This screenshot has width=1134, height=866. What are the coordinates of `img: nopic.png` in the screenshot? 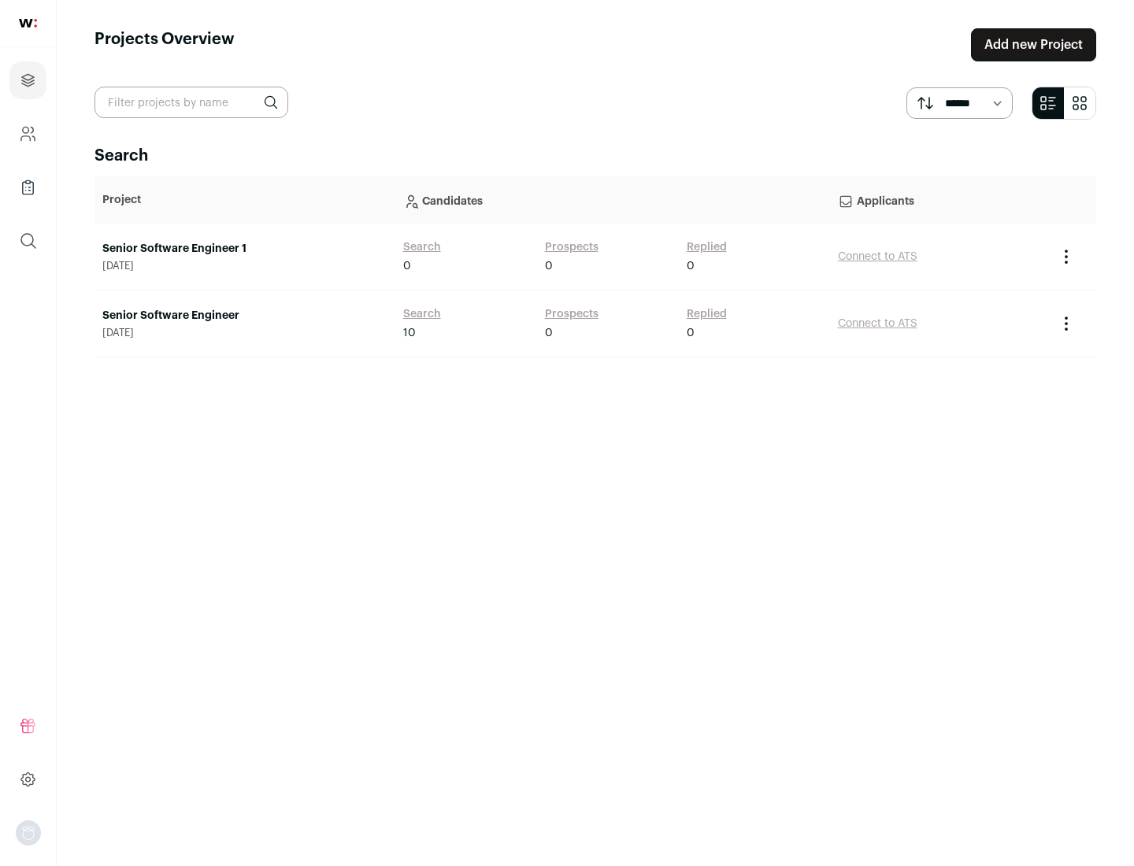 It's located at (28, 833).